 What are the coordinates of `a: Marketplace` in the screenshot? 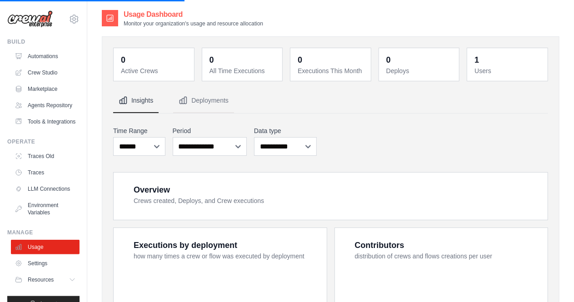 It's located at (45, 89).